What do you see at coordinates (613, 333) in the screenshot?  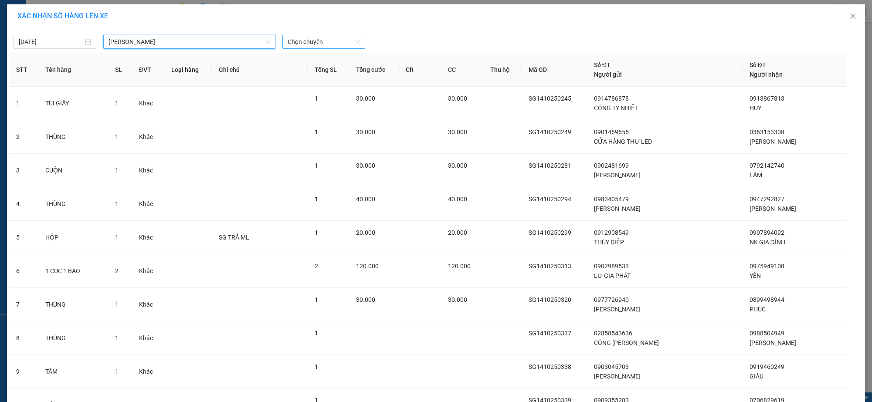 I see `span: 02858543636` at bounding box center [613, 333].